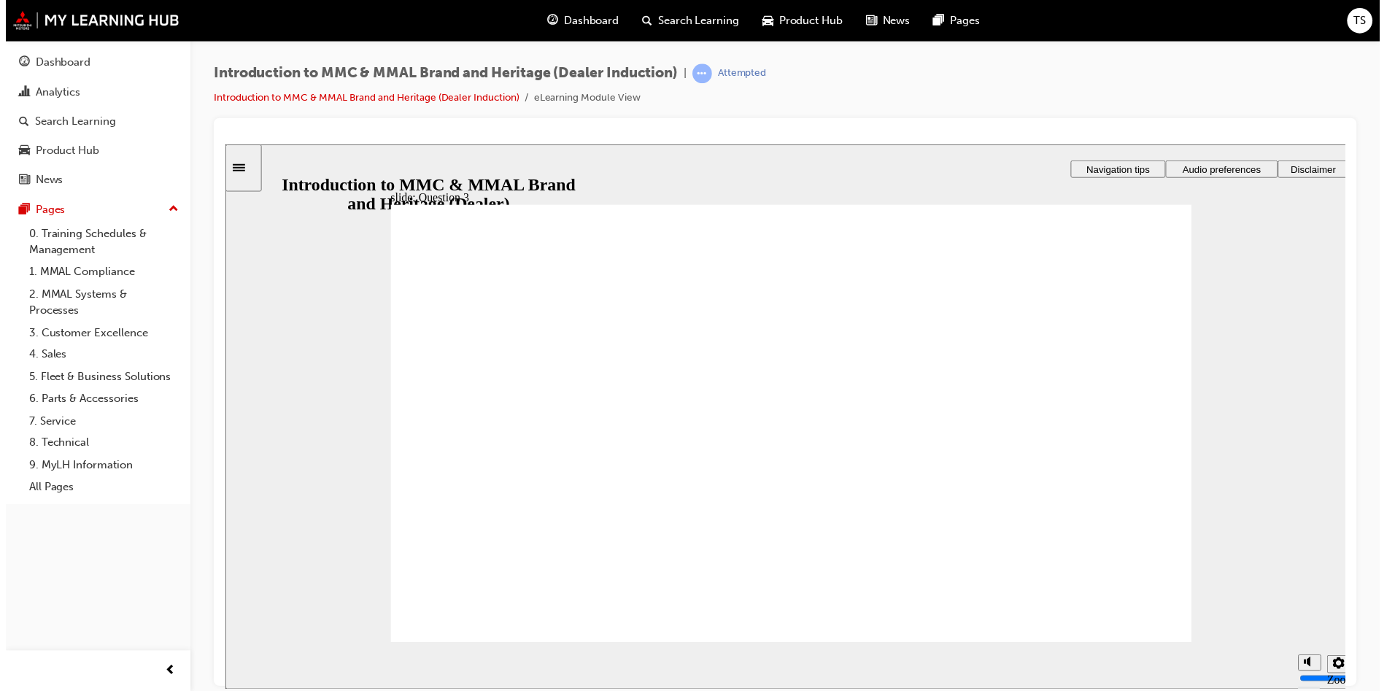 The height and width of the screenshot is (696, 1395). I want to click on a: 3. Customer Excellence, so click(98, 335).